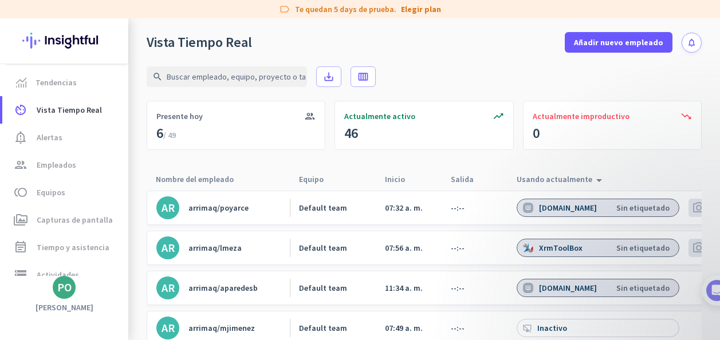  I want to click on div: Equipo, so click(318, 179).